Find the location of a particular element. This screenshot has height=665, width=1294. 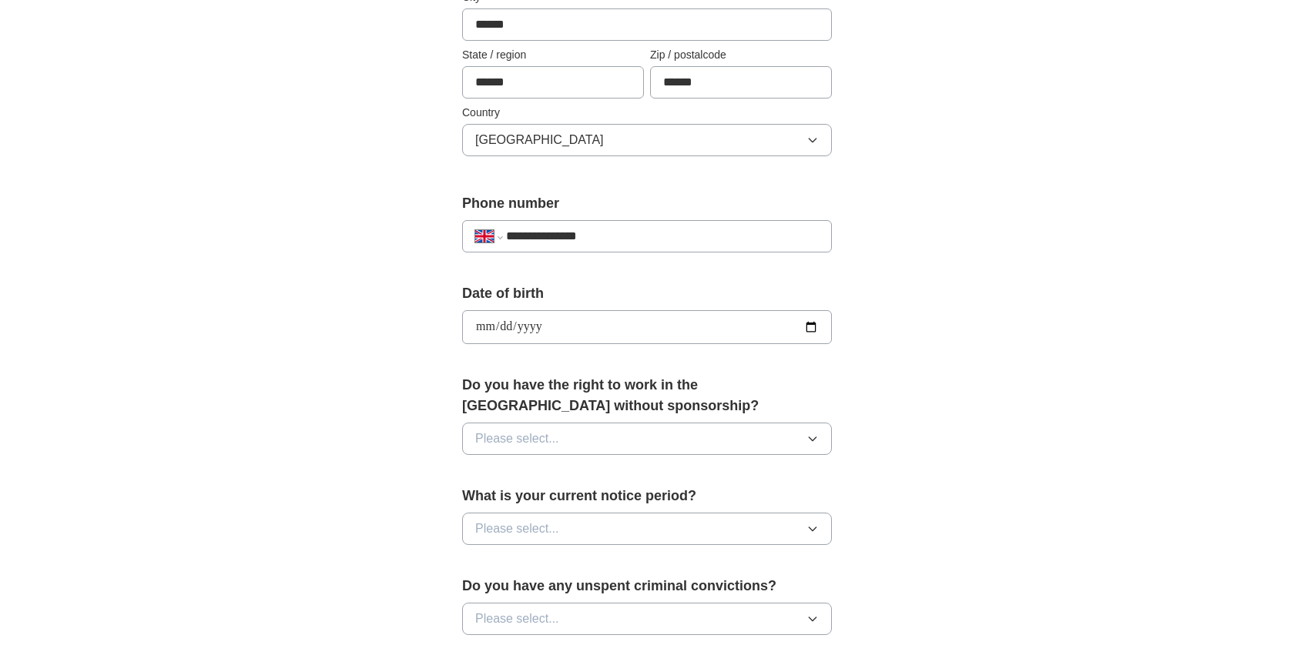

label: Do you have any unspent criminal convictions? is located at coordinates (647, 586).